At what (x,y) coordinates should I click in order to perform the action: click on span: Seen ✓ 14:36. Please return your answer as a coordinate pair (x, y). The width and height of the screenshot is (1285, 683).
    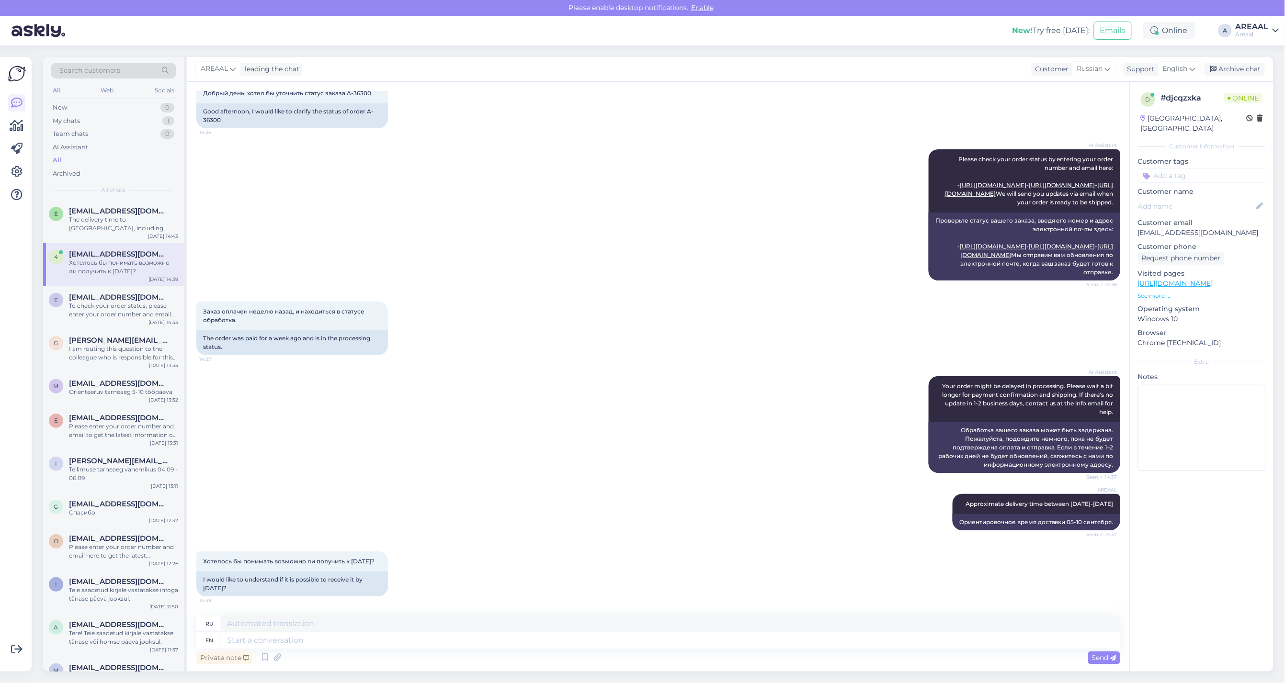
    Looking at the image, I should click on (1099, 284).